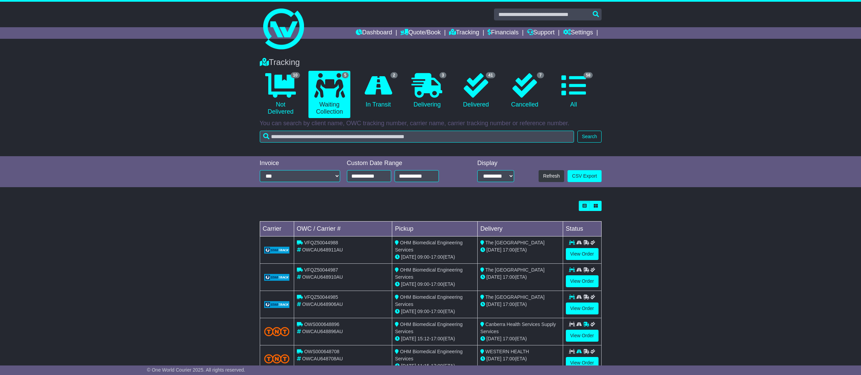 This screenshot has width=861, height=375. What do you see at coordinates (277, 229) in the screenshot?
I see `td: Carrier` at bounding box center [277, 229].